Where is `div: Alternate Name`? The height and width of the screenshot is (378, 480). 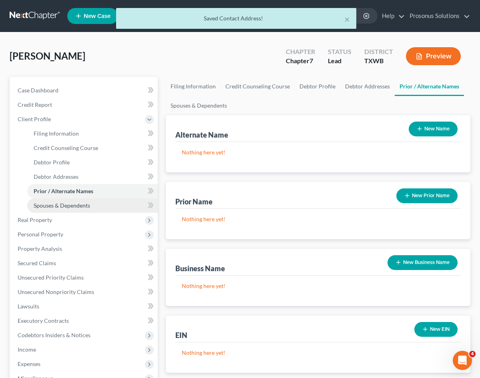 div: Alternate Name is located at coordinates (202, 135).